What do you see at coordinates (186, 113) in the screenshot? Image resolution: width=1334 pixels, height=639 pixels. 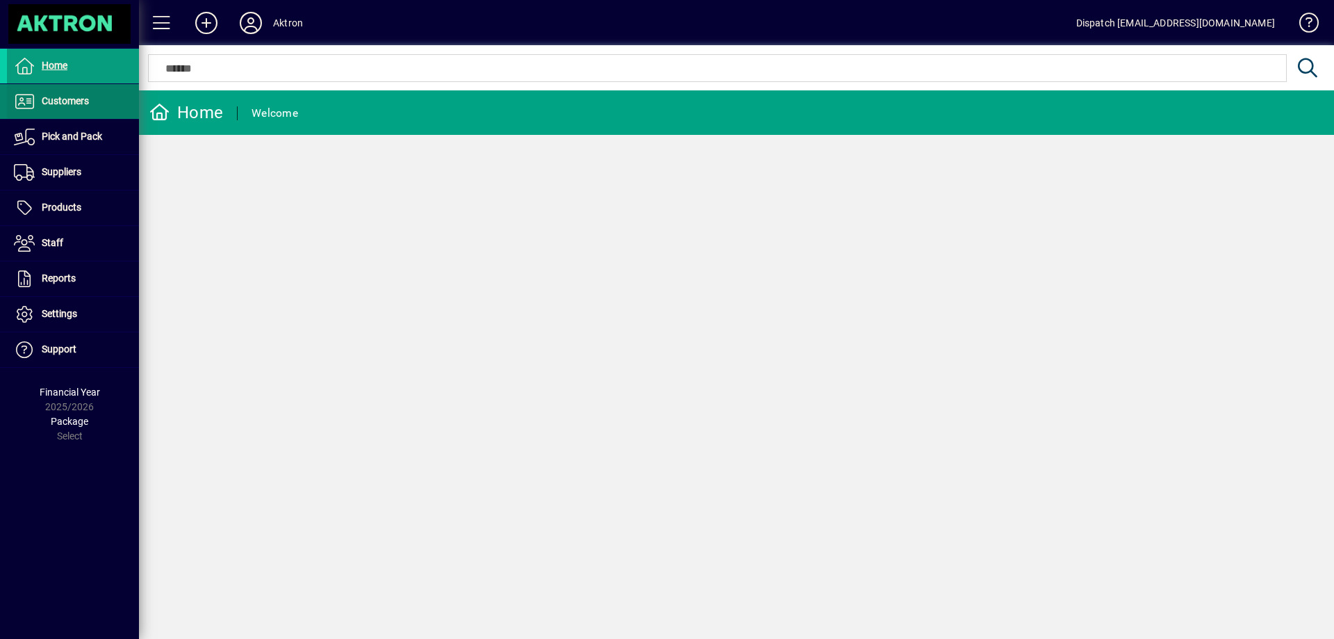 I see `div: Home` at bounding box center [186, 113].